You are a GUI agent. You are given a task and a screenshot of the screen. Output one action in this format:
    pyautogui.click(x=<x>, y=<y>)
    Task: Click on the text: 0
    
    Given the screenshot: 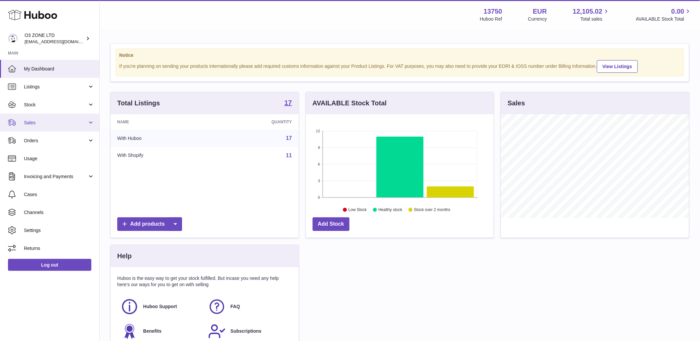 What is the action you would take?
    pyautogui.click(x=319, y=197)
    